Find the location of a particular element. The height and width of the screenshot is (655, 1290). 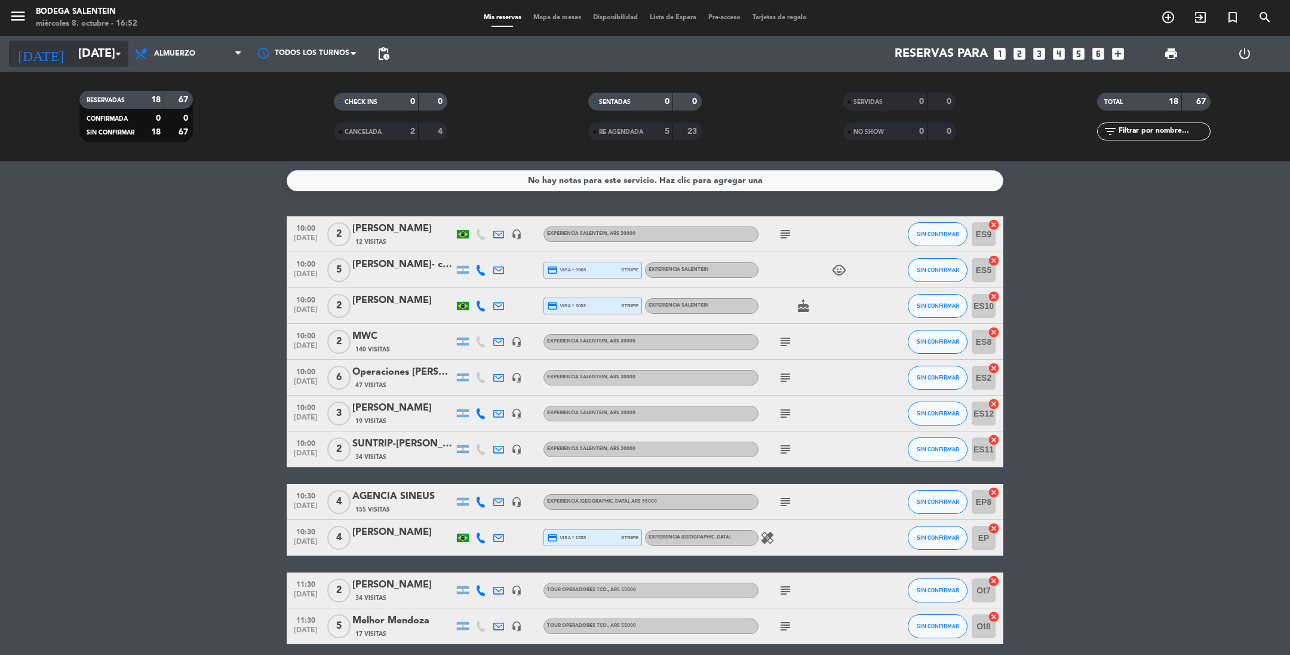

i: looks_3 is located at coordinates (1039, 54).